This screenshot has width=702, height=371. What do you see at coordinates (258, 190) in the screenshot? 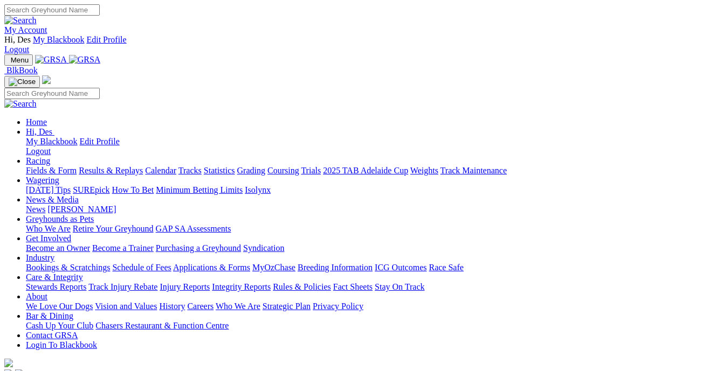
I see `a: Isolynx` at bounding box center [258, 190].